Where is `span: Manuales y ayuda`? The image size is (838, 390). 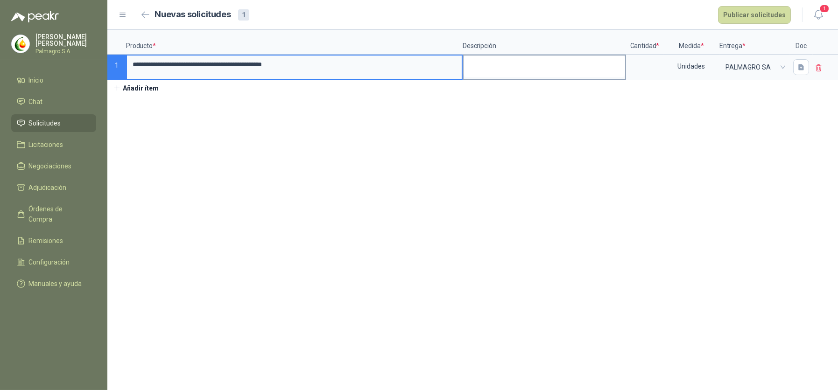 span: Manuales y ayuda is located at coordinates (56, 284).